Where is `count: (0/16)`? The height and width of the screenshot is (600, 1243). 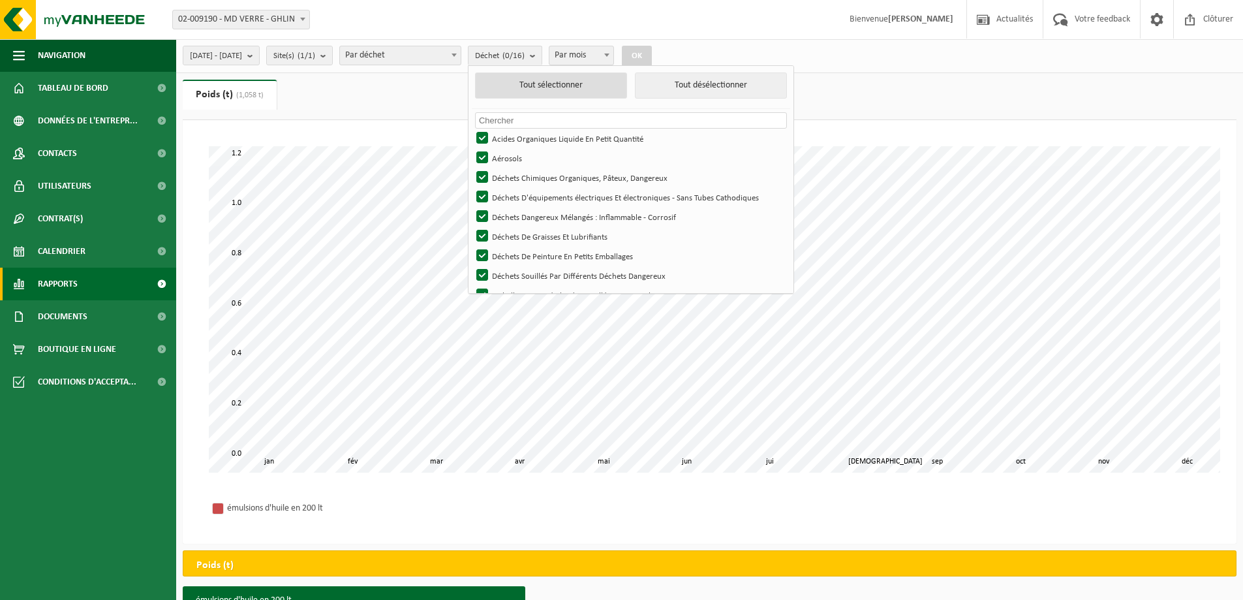 count: (0/16) is located at coordinates (514, 55).